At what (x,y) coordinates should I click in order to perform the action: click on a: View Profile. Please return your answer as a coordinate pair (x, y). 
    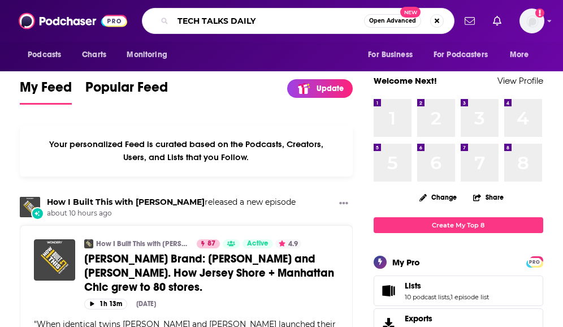
    Looking at the image, I should click on (520, 80).